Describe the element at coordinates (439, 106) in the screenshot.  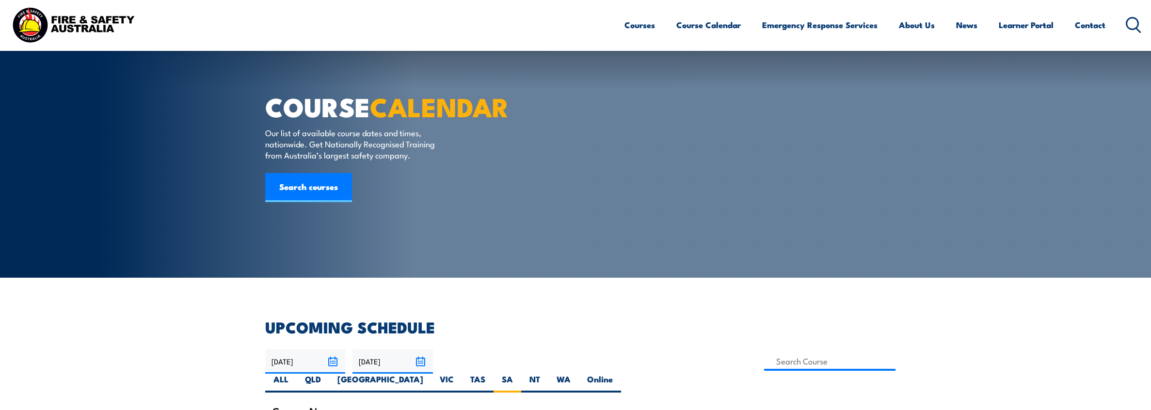
I see `strong: CALENDAR` at that location.